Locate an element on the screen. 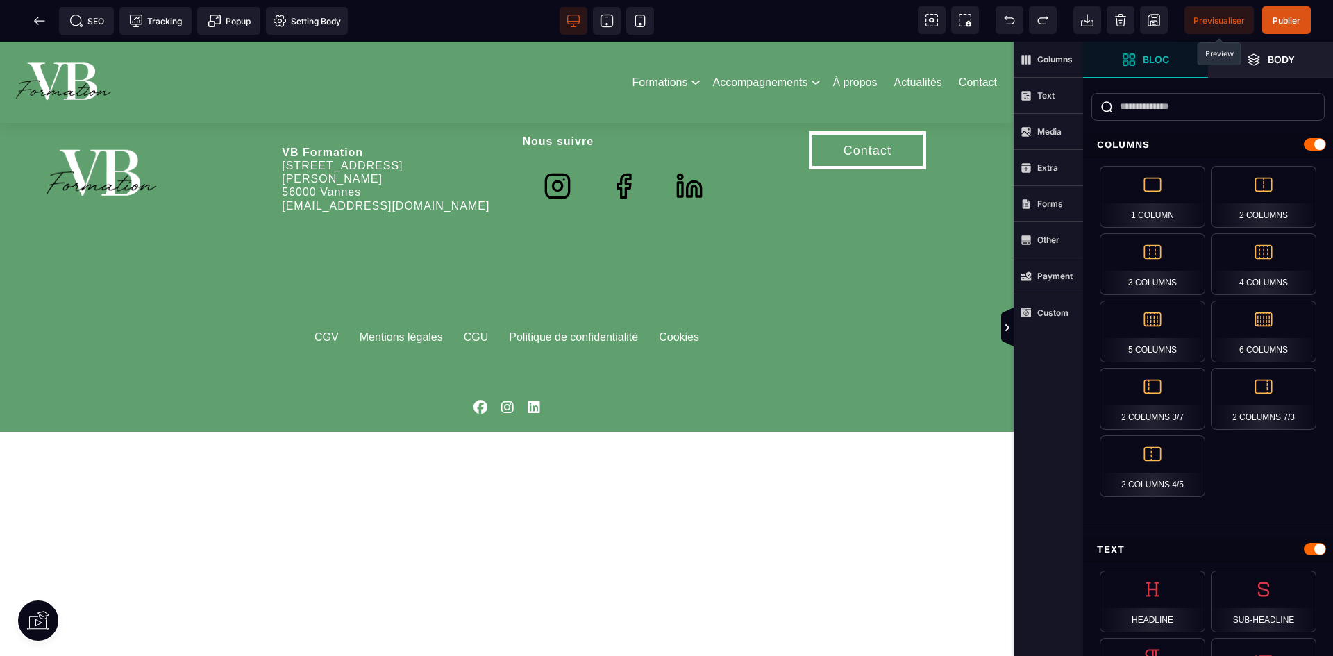 This screenshot has height=656, width=1333. span: Setting Body is located at coordinates (307, 21).